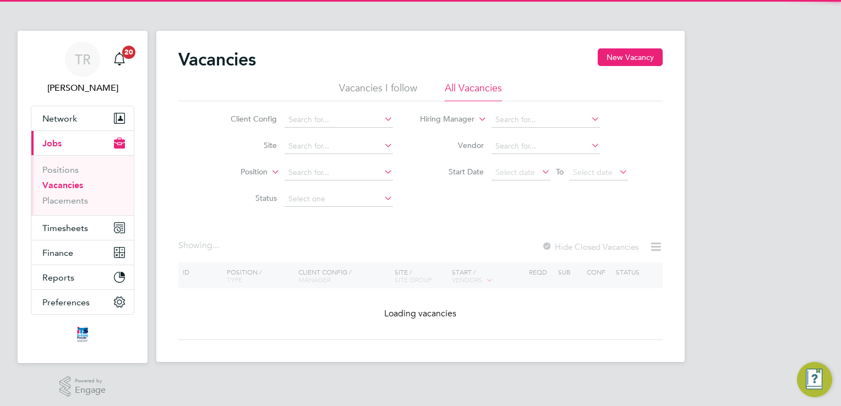 Image resolution: width=841 pixels, height=406 pixels. Describe the element at coordinates (83, 335) in the screenshot. I see `a: Go to home page` at that location.